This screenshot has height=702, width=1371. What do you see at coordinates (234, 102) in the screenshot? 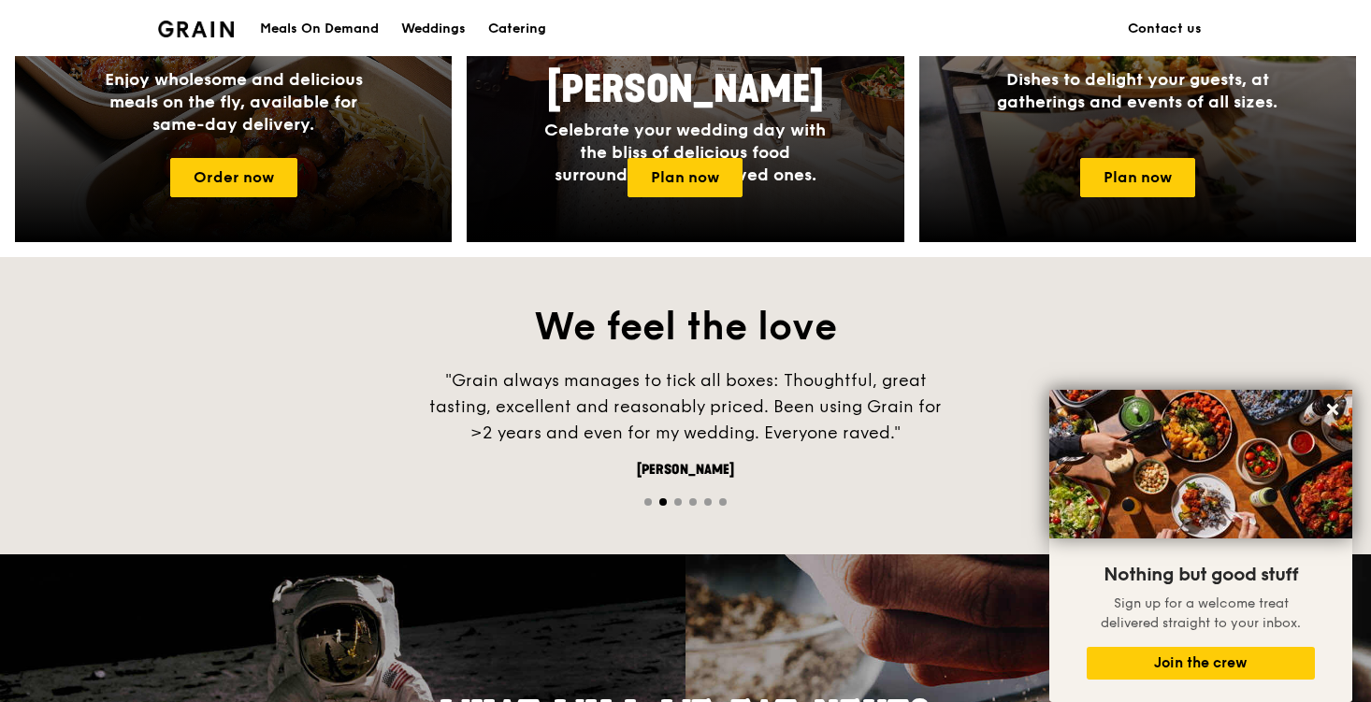
I see `span: Enjoy wholesome and delicious meals on the fly, available for same-day delivery.` at bounding box center [234, 102].